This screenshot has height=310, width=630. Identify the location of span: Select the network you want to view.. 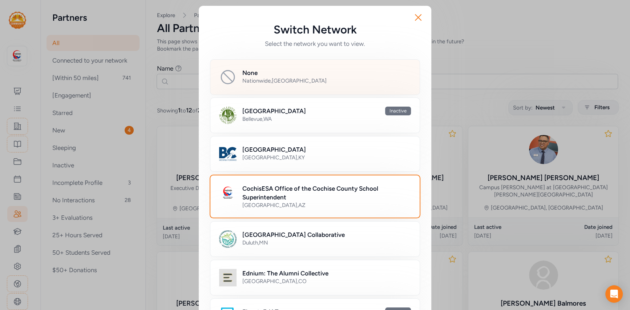
(315, 44).